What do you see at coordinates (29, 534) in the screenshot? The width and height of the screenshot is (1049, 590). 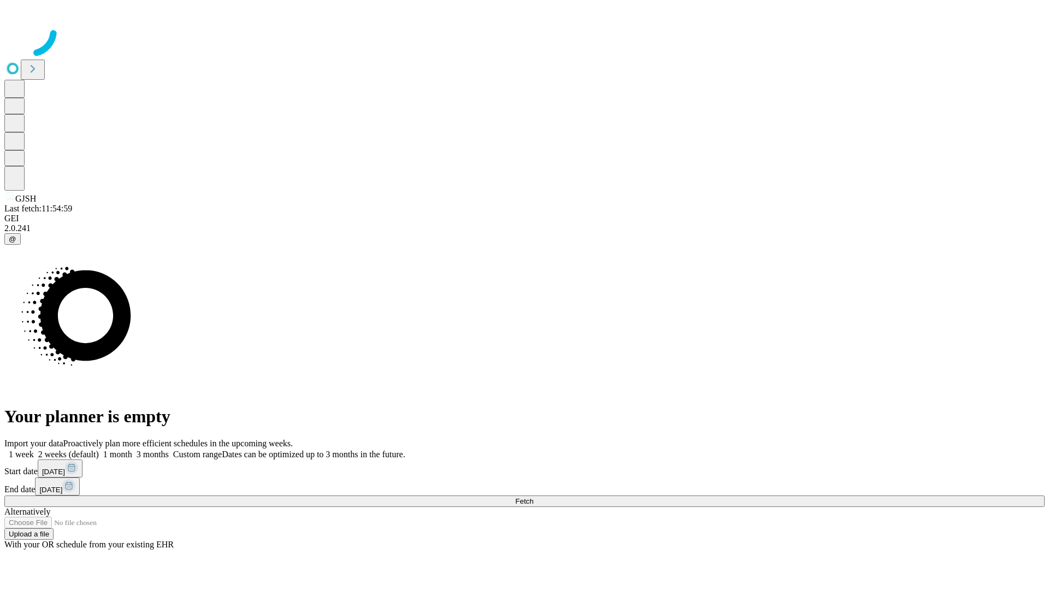 I see `button: Upload a file` at bounding box center [29, 534].